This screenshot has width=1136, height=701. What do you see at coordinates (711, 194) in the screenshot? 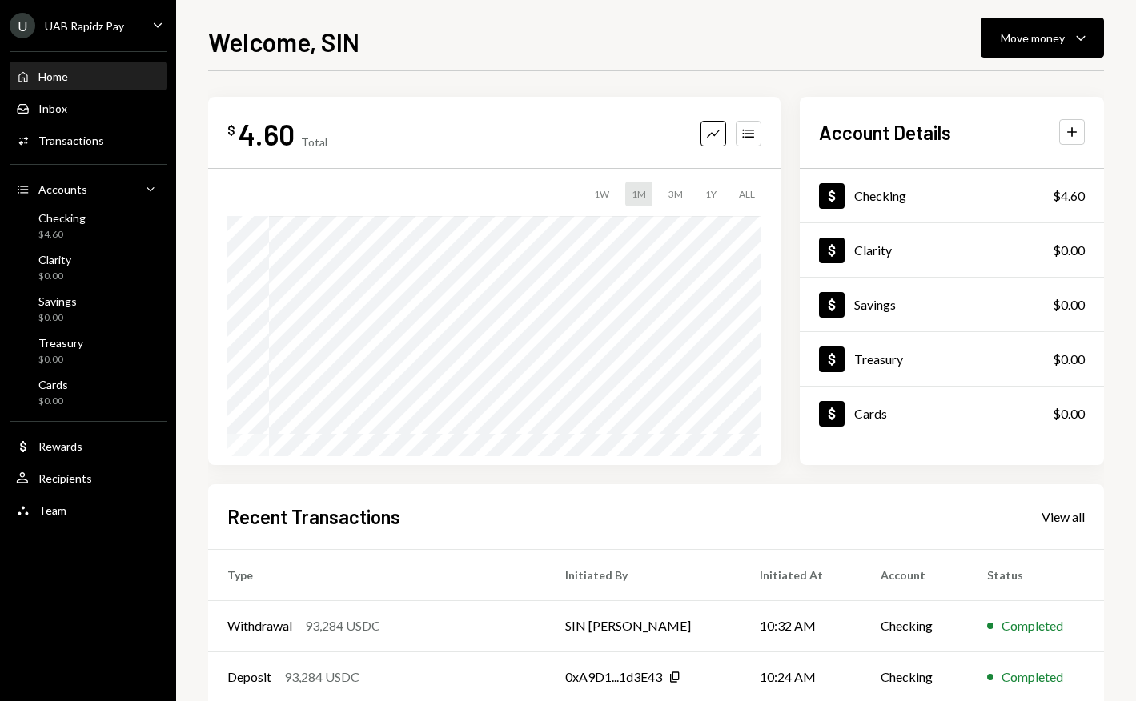
I see `div: 1Y` at bounding box center [711, 194].